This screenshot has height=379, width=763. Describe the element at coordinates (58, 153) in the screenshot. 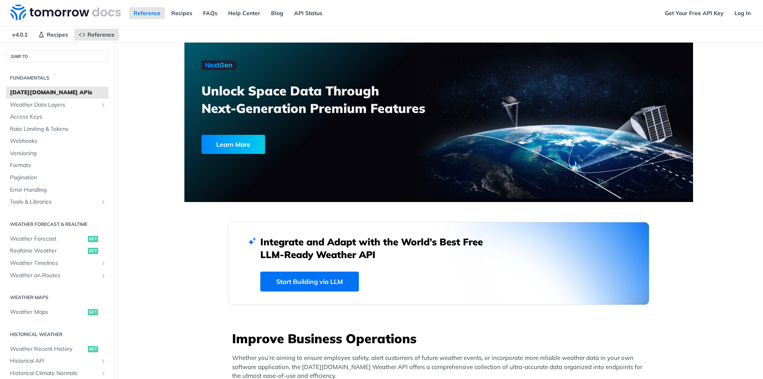

I see `span: Versioning` at that location.